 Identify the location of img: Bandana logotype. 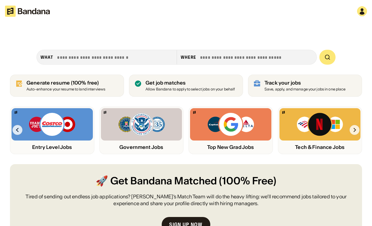
(27, 11).